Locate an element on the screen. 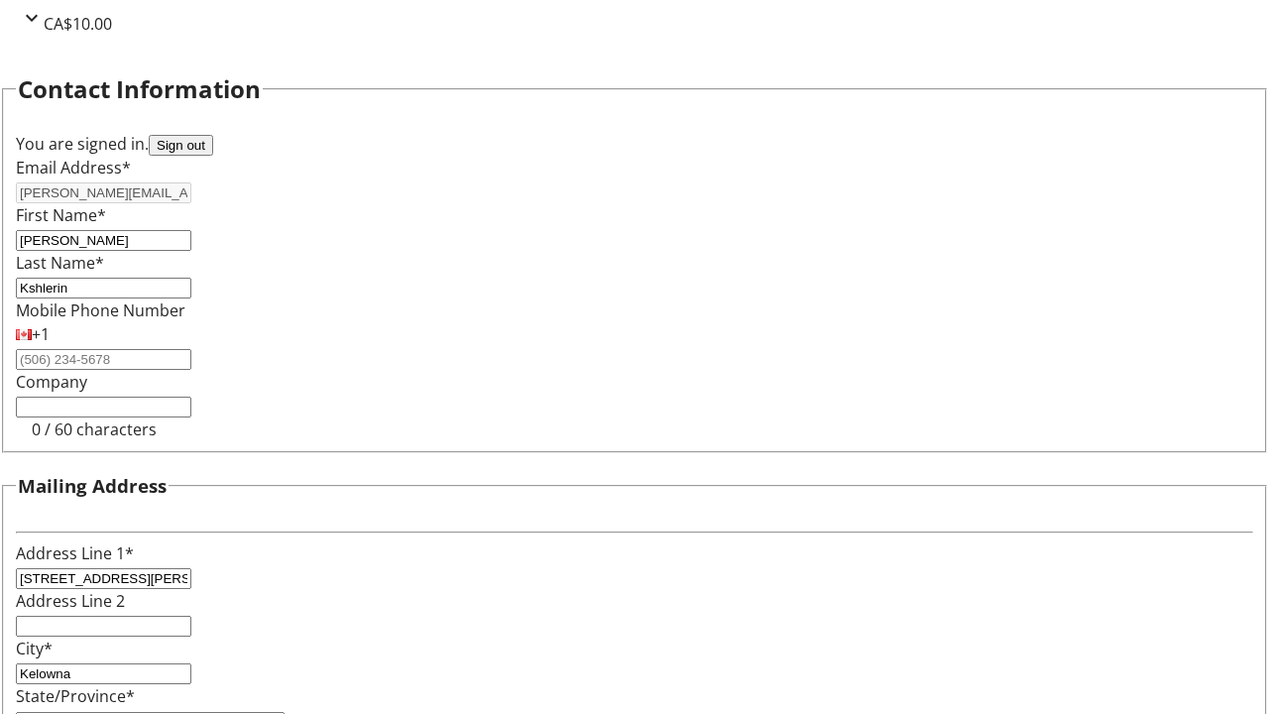  input: Address is located at coordinates (103, 578).